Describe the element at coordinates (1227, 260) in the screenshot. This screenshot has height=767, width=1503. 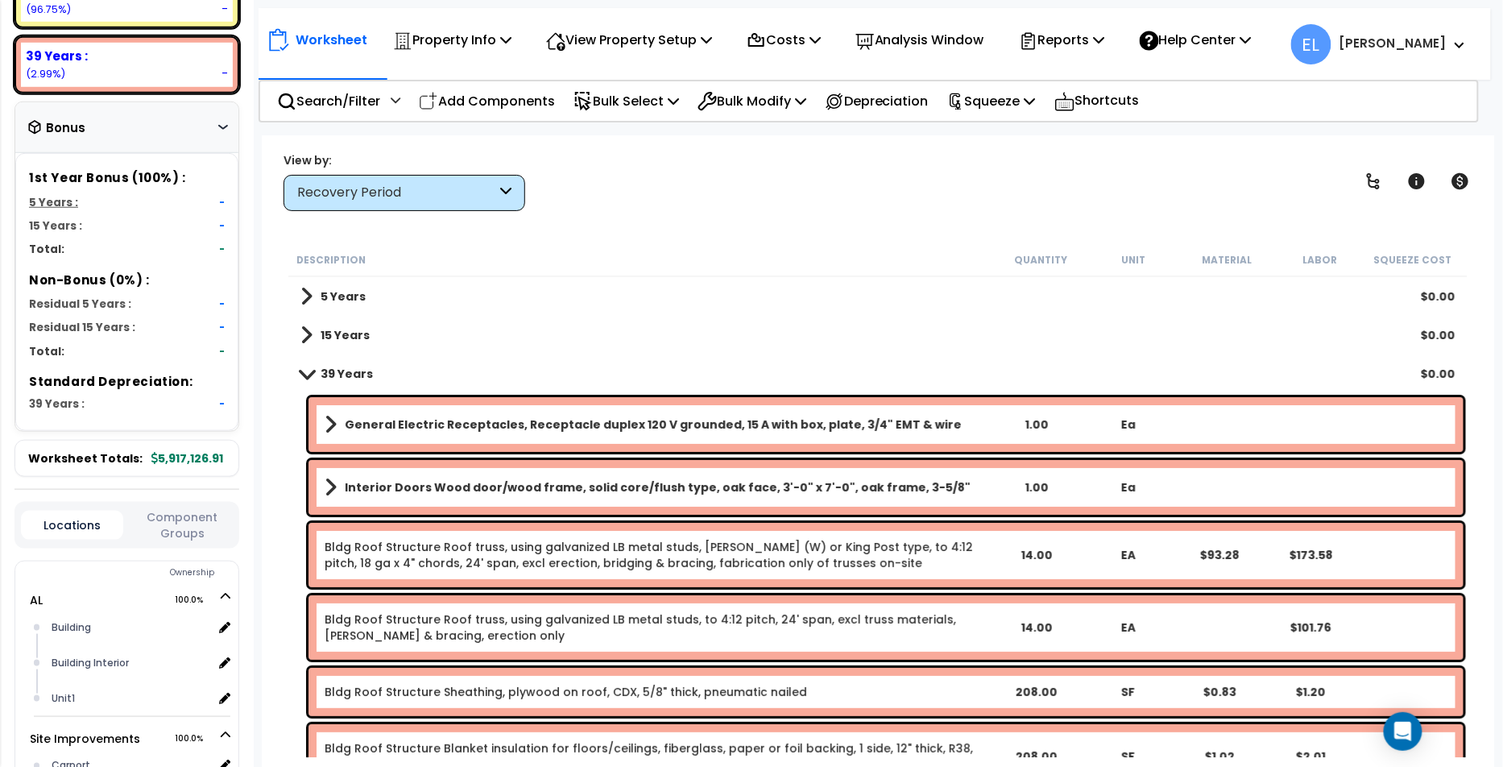
I see `small: Material` at that location.